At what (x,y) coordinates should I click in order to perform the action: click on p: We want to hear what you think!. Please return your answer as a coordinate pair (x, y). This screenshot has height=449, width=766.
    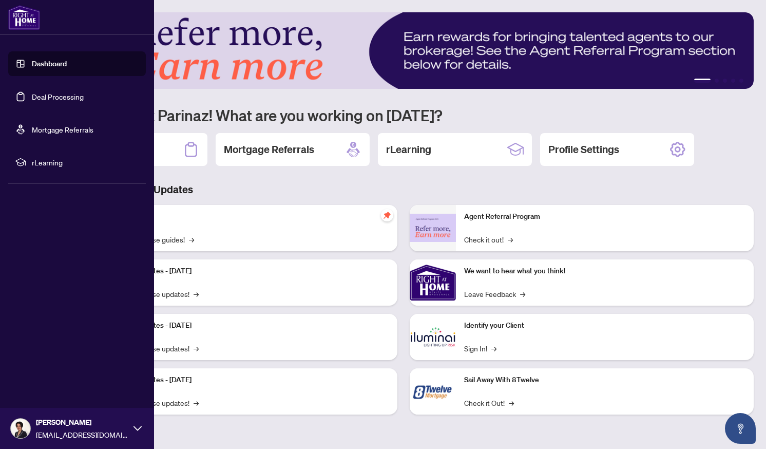
    Looking at the image, I should click on (605, 271).